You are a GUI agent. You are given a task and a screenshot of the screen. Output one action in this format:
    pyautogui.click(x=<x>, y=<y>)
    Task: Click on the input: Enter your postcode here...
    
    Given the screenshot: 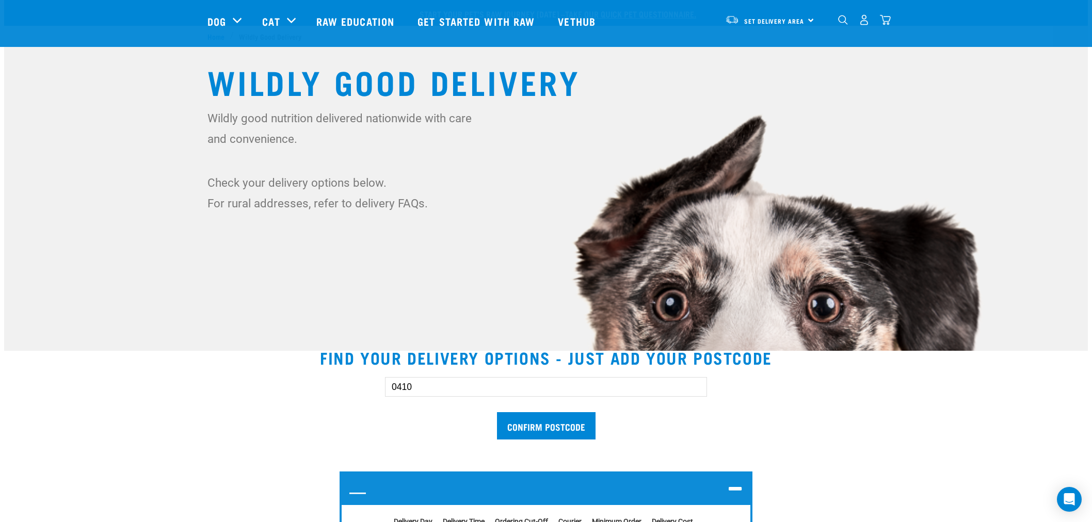 What is the action you would take?
    pyautogui.click(x=546, y=387)
    